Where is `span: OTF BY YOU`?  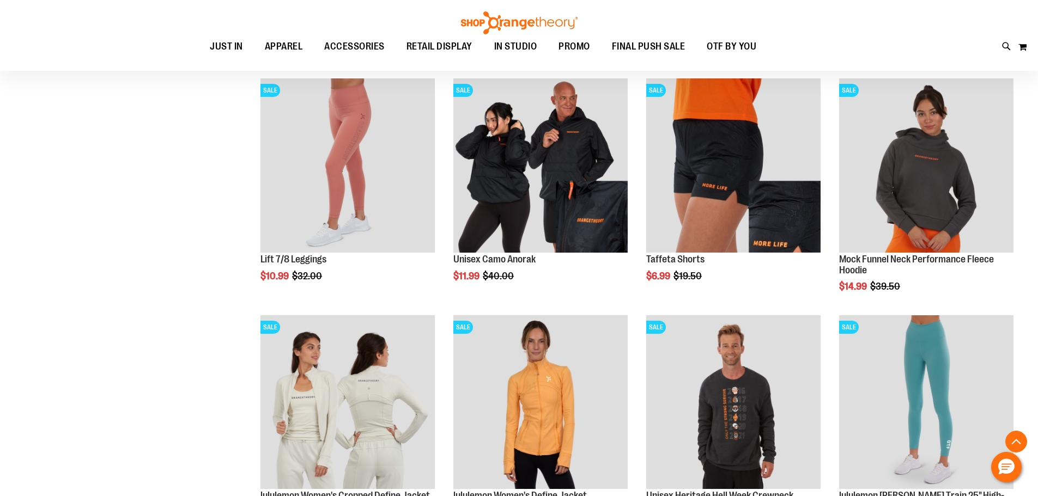
span: OTF BY YOU is located at coordinates (731, 46).